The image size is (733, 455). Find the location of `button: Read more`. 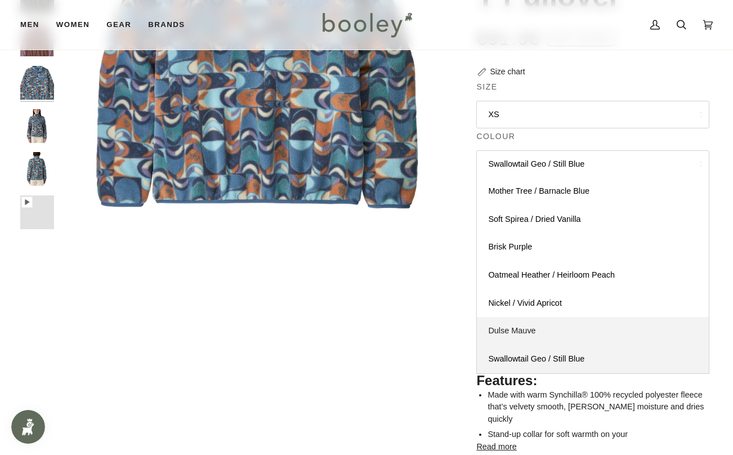

button: Read more is located at coordinates (496, 447).